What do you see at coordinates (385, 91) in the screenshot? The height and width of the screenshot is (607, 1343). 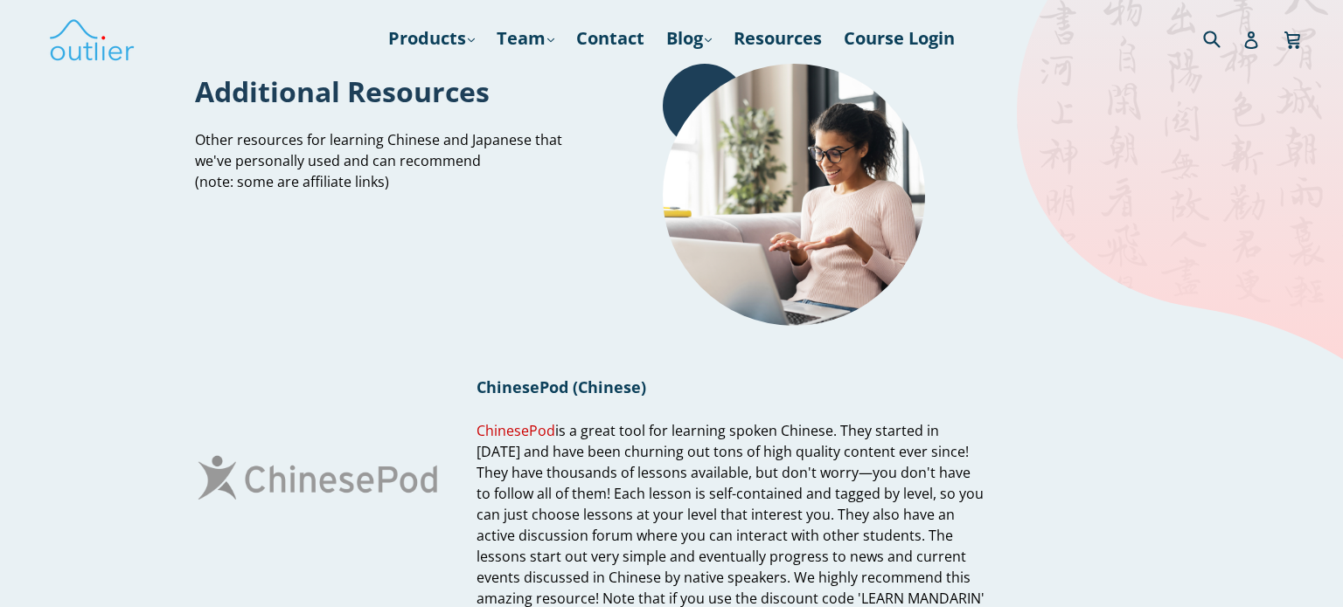 I see `h1: Additional Resources` at bounding box center [385, 91].